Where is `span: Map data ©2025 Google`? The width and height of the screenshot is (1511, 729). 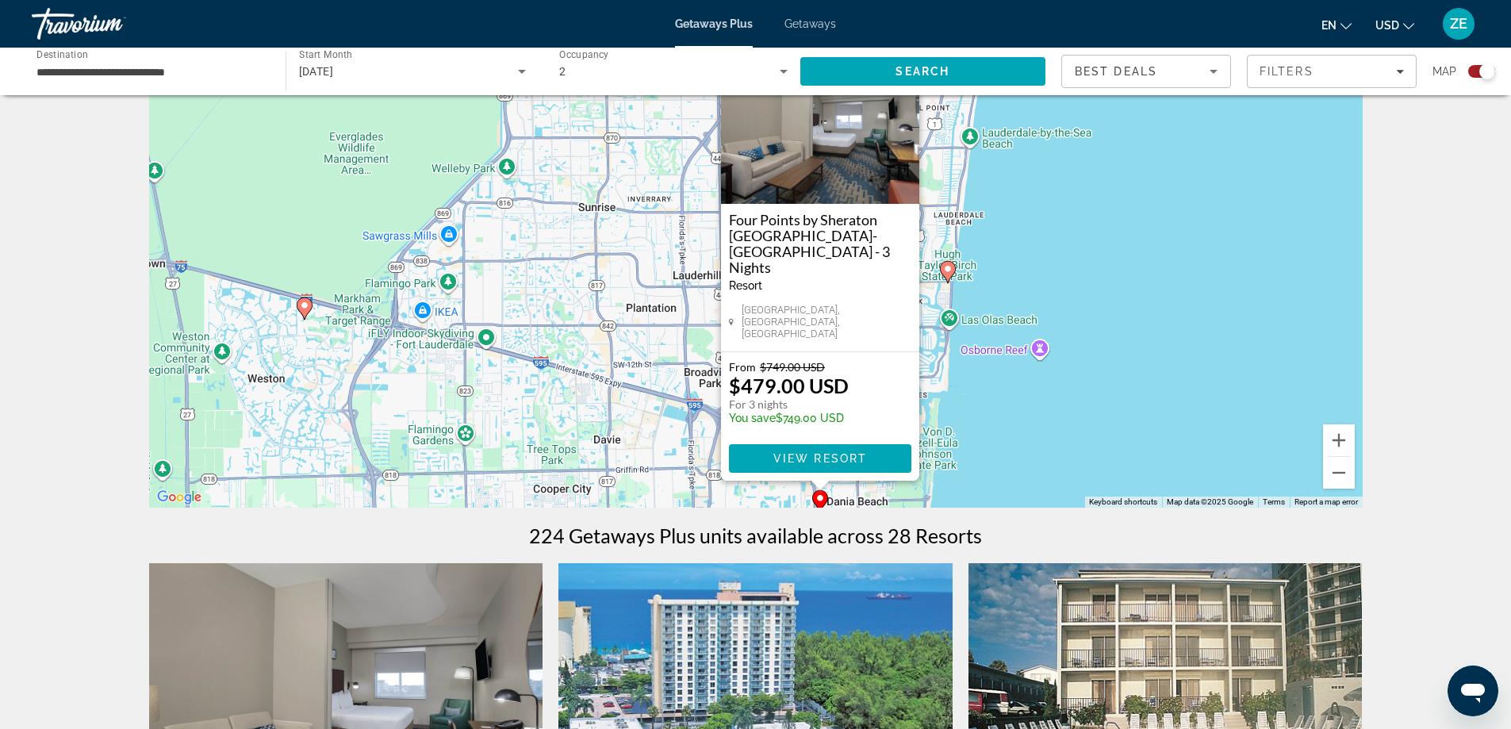 span: Map data ©2025 Google is located at coordinates (1210, 501).